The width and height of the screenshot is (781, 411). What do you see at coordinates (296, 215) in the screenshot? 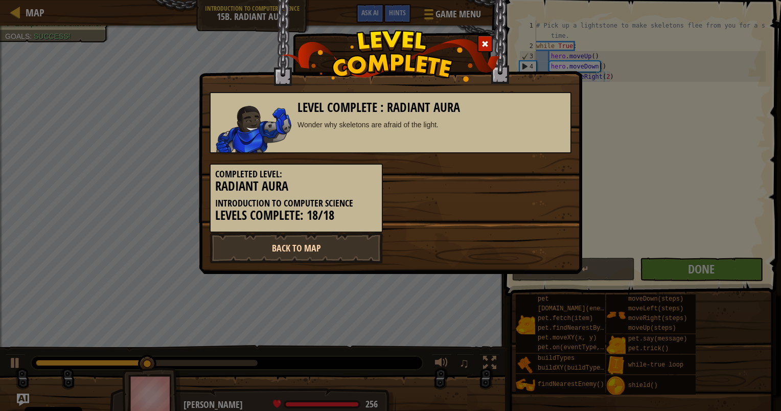
I see `h3: Levels Complete: 18/18` at bounding box center [296, 215].